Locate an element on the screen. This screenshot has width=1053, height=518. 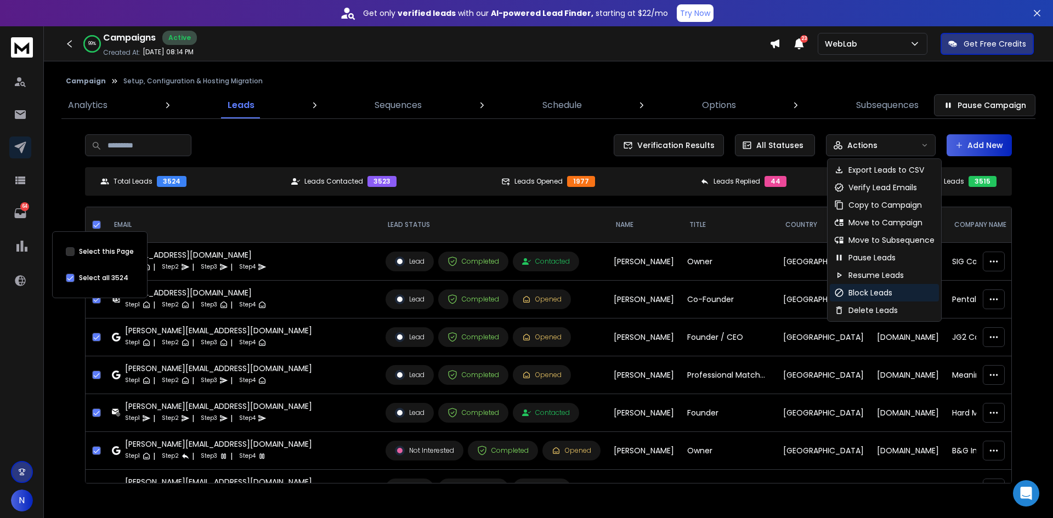
p: Leads Replied is located at coordinates (737, 182).